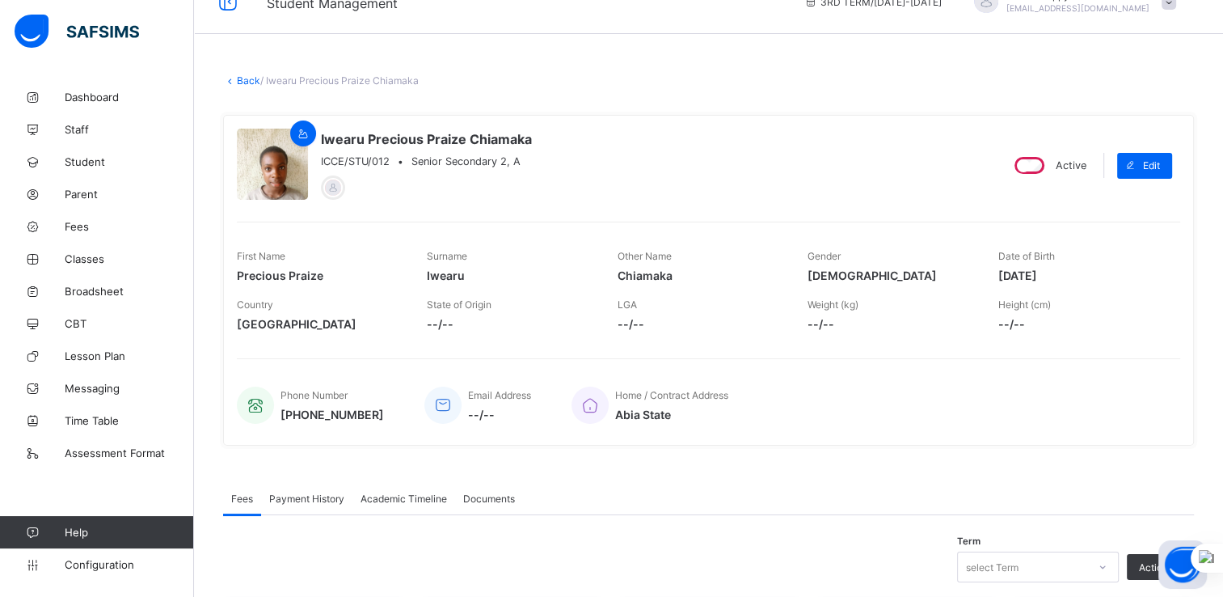  I want to click on span: Home / Contract Address, so click(672, 395).